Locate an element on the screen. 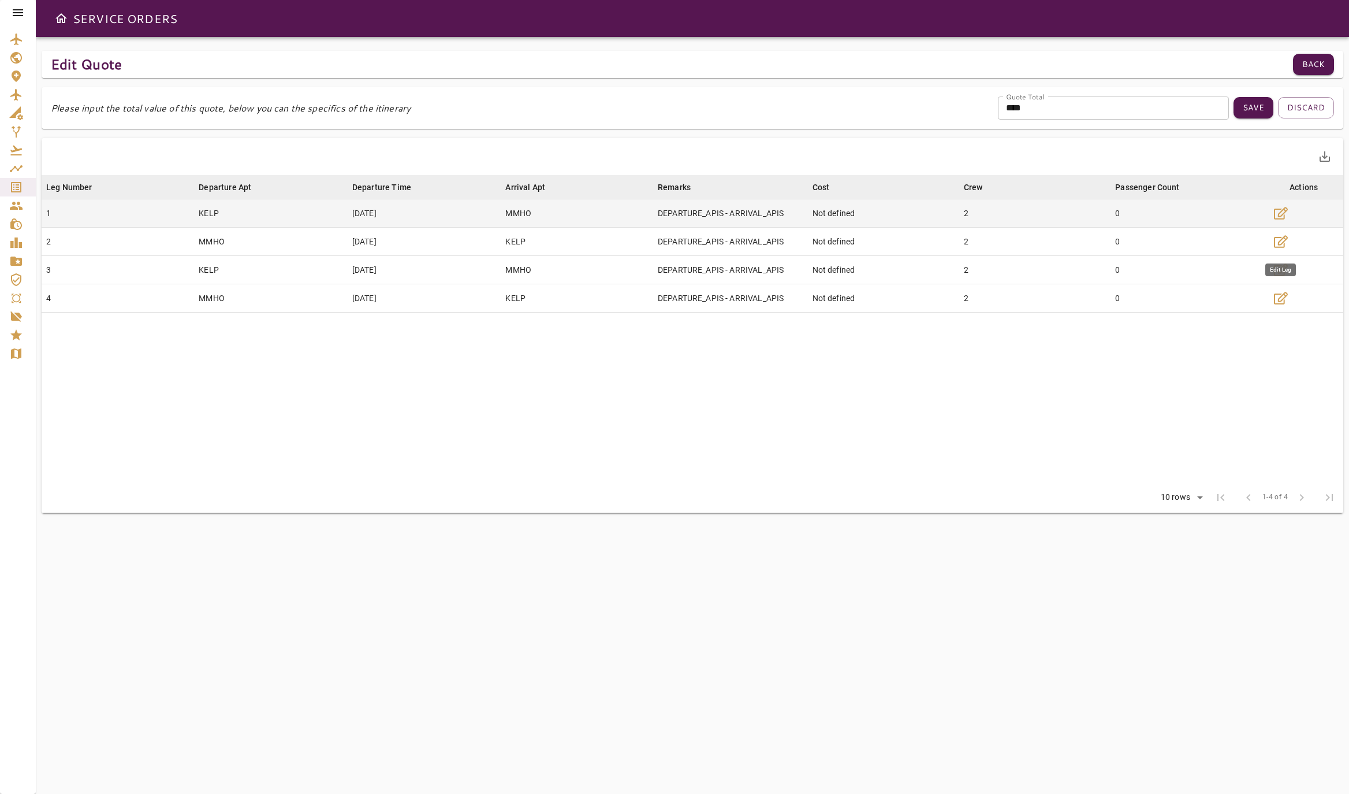  span: Departure Time is located at coordinates (389, 187).